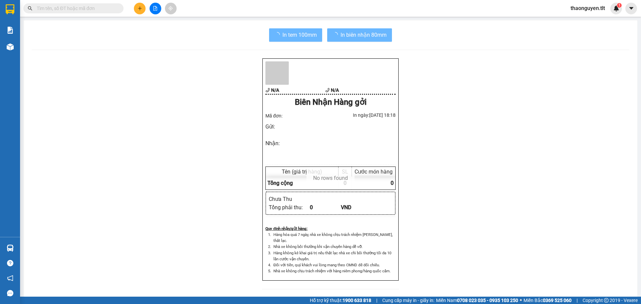 This screenshot has width=641, height=304. Describe the element at coordinates (330, 229) in the screenshot. I see `div: Quy định nhận/gửi hàng :` at that location.